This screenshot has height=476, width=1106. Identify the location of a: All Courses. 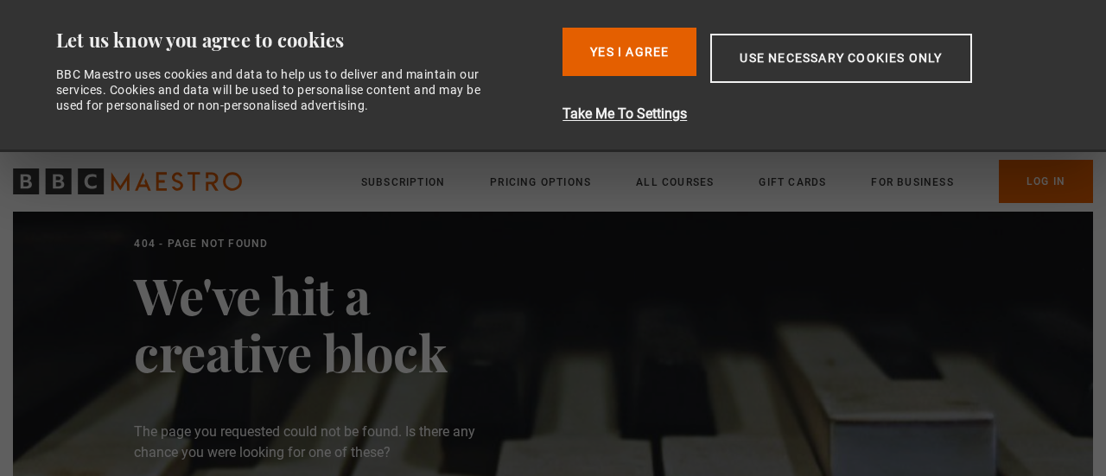
(675, 182).